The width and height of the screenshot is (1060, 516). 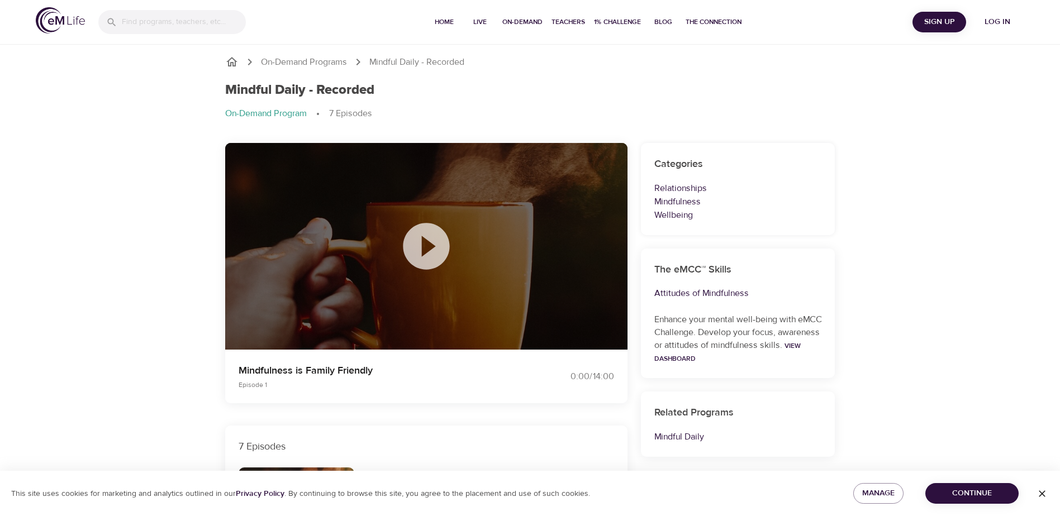 I want to click on h6: The eMCC™ Skills, so click(x=738, y=270).